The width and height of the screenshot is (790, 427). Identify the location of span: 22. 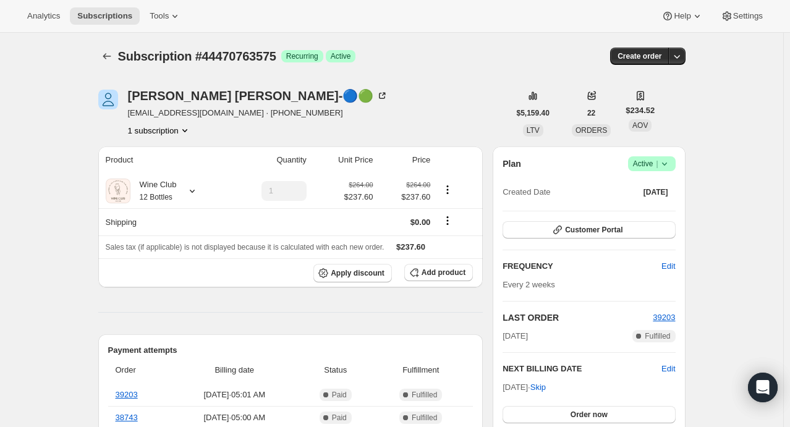
(591, 113).